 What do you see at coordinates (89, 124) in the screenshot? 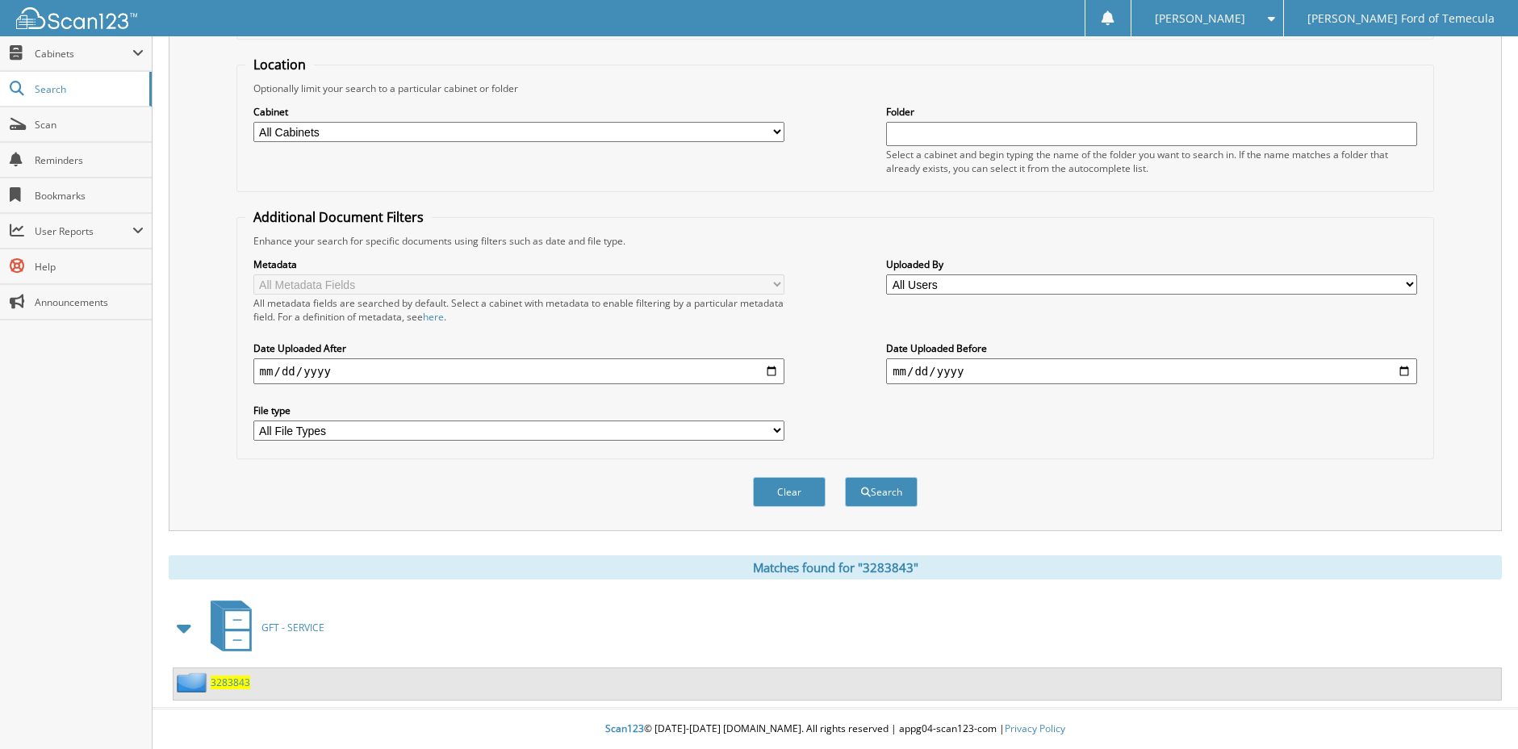
I see `span: Scan` at bounding box center [89, 124].